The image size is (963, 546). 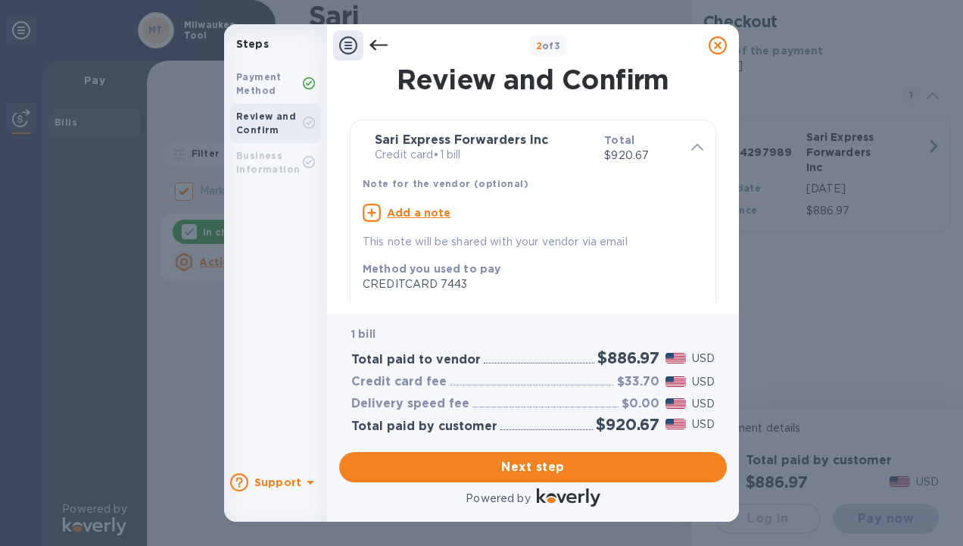 What do you see at coordinates (424, 426) in the screenshot?
I see `h3: Total paid by customer` at bounding box center [424, 426].